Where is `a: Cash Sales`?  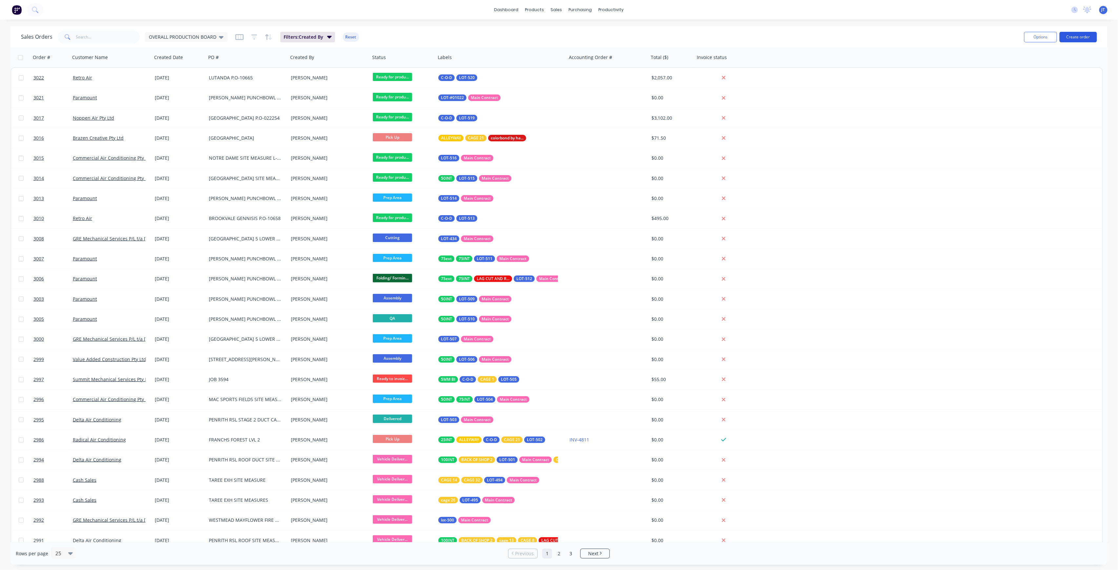
a: Cash Sales is located at coordinates (85, 480).